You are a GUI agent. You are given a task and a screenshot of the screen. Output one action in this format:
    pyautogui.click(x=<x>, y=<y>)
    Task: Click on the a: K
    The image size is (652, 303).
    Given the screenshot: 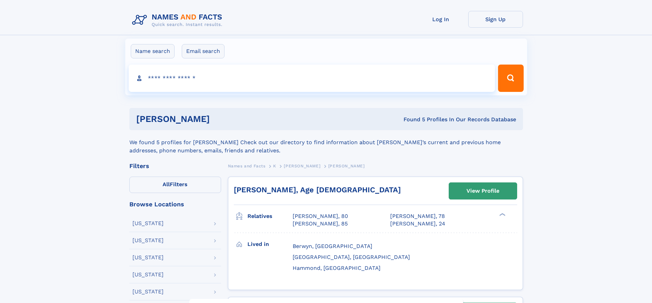 What is the action you would take?
    pyautogui.click(x=274, y=166)
    